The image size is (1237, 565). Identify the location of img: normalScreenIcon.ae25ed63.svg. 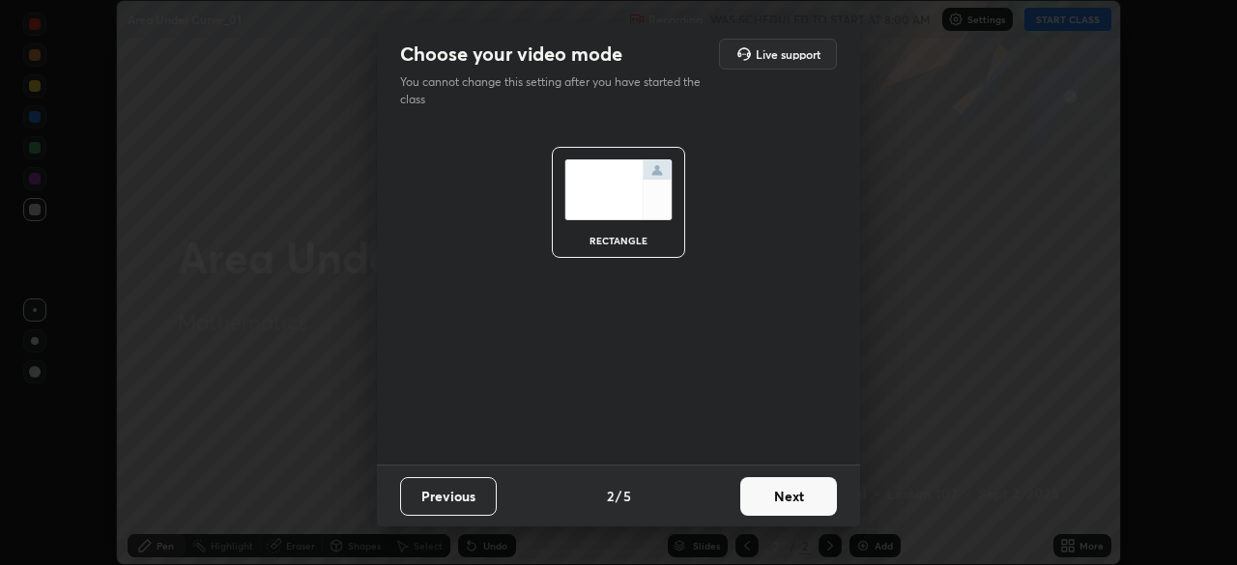
(618, 189).